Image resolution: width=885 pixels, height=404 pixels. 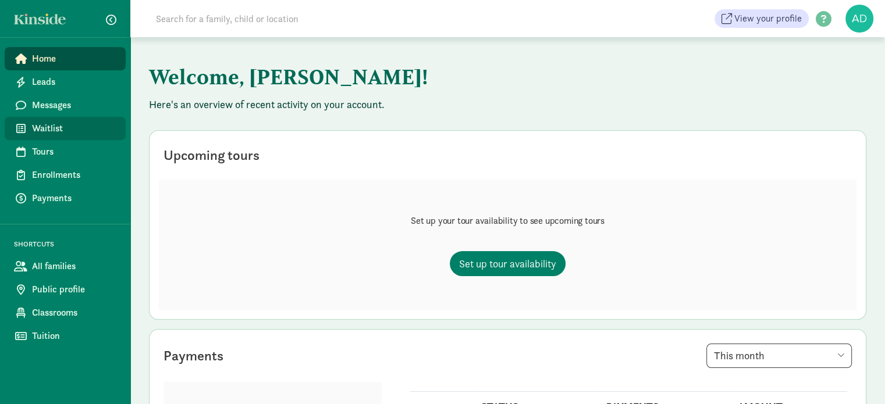 What do you see at coordinates (507, 221) in the screenshot?
I see `p: Set up your tour availability to see upcoming tours` at bounding box center [507, 221].